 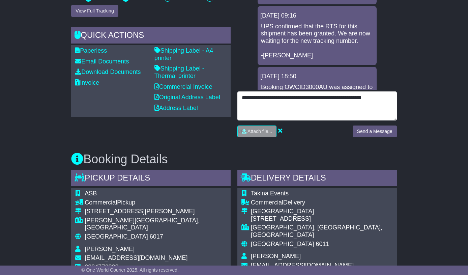 I want to click on a: Download Documents, so click(x=108, y=72).